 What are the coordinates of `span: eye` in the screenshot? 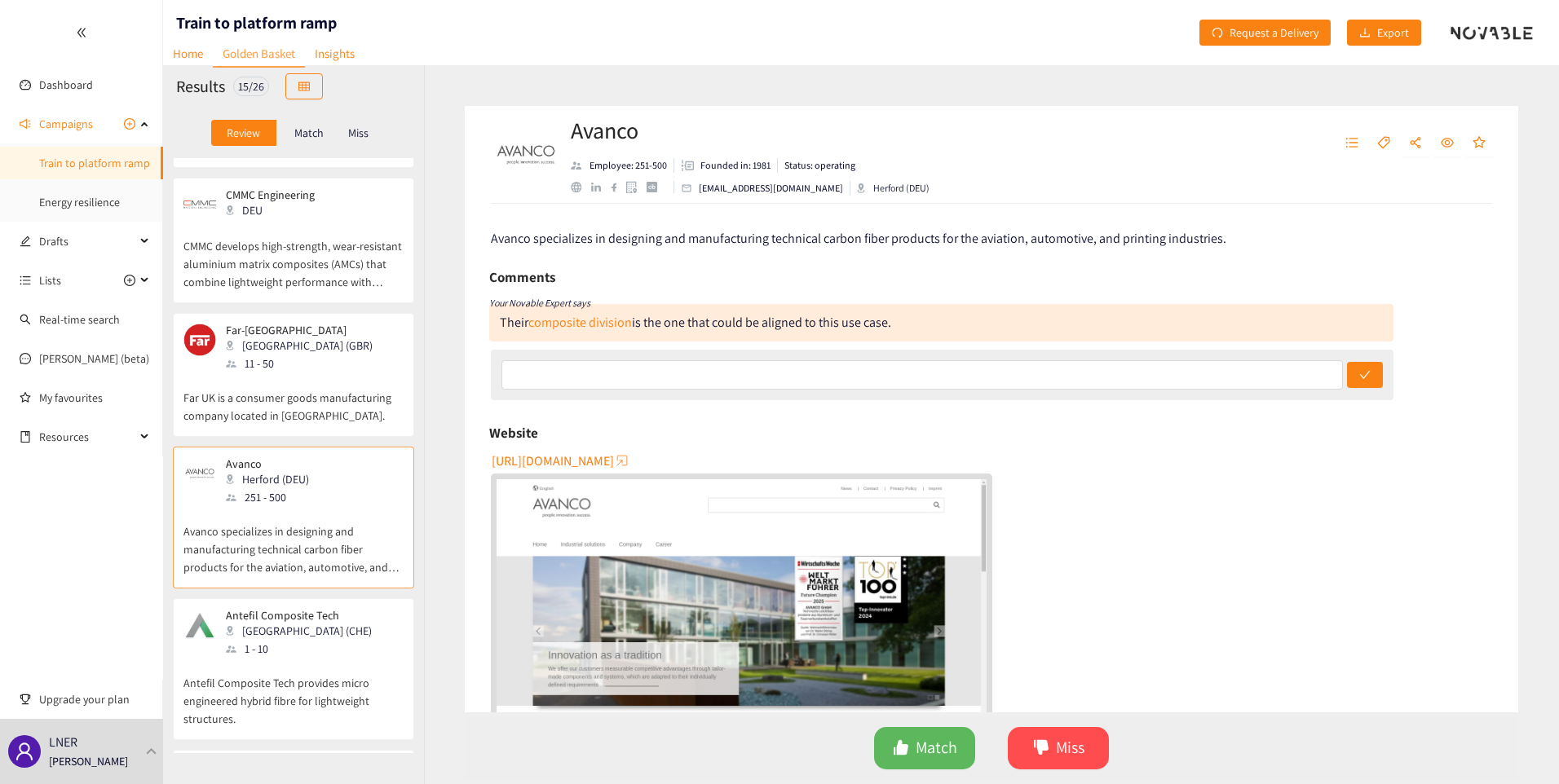 It's located at (1447, 144).